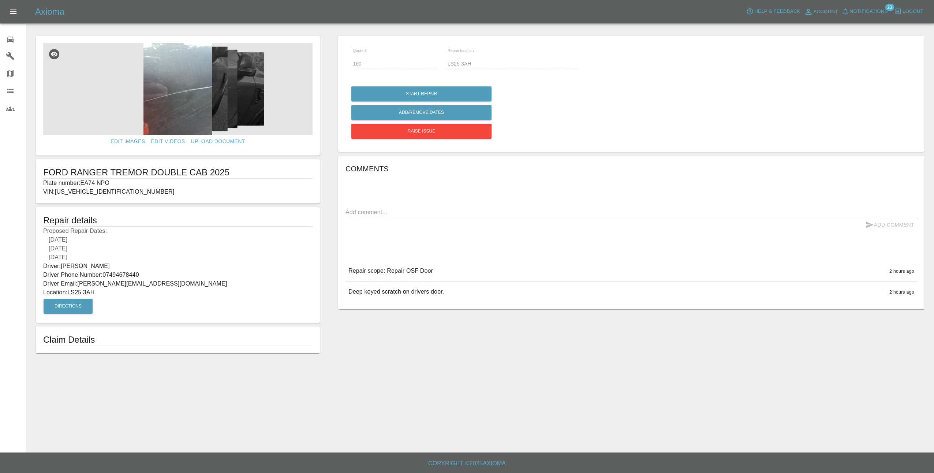  What do you see at coordinates (773, 11) in the screenshot?
I see `button: Help & Feedback` at bounding box center [773, 11].